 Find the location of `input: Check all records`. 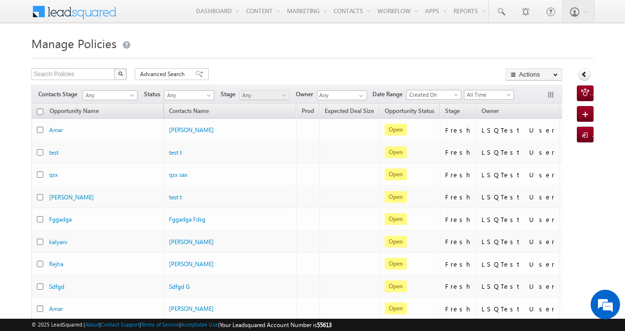

input: Check all records is located at coordinates (40, 112).